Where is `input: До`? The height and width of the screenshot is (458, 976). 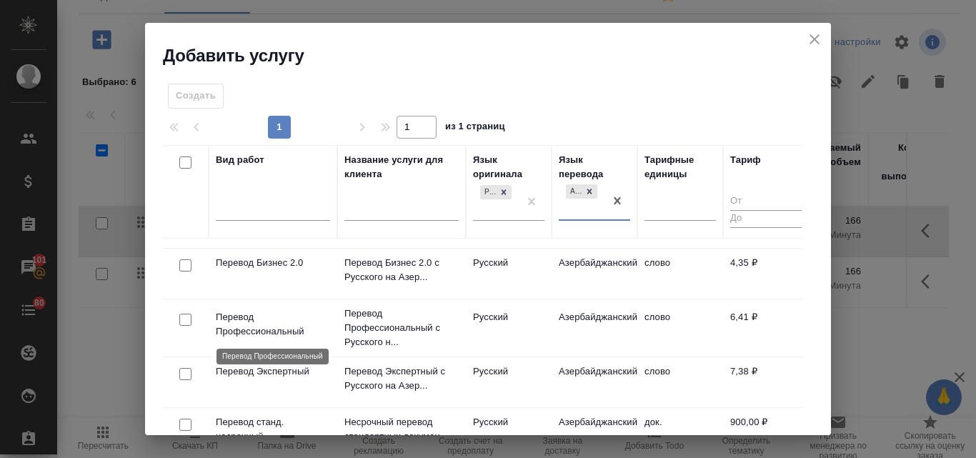
input: До is located at coordinates (766, 219).